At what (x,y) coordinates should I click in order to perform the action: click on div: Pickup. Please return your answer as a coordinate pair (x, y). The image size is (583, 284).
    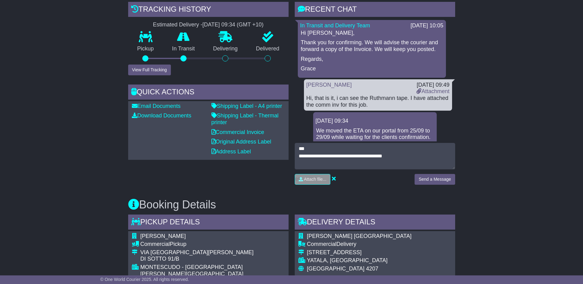
    Looking at the image, I should click on (213, 244).